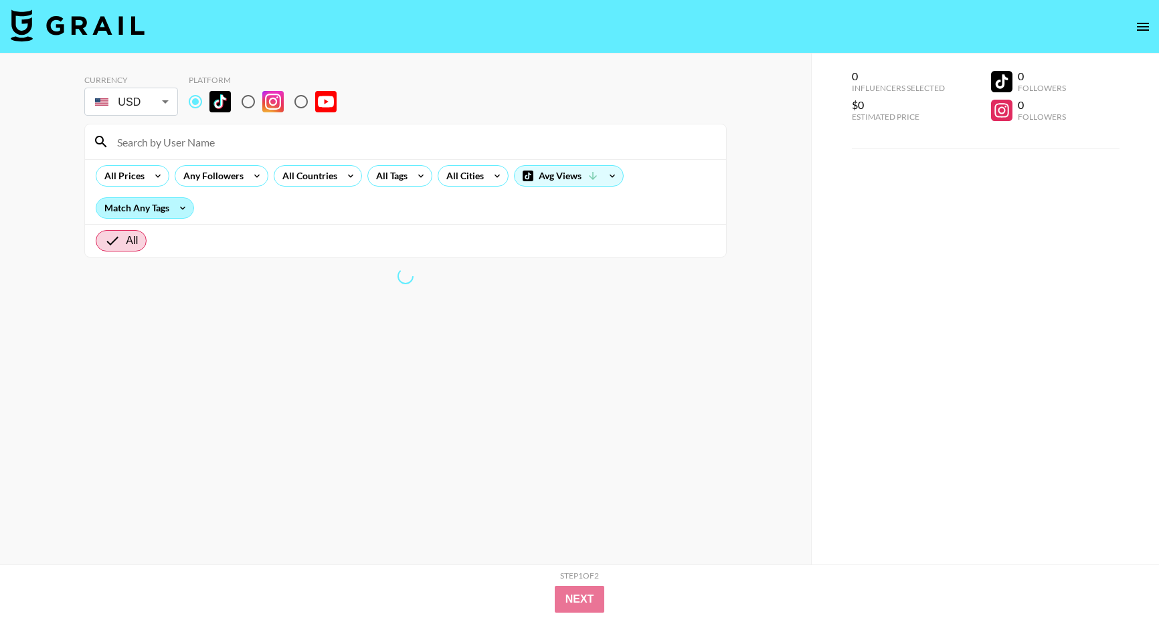 This screenshot has width=1159, height=618. I want to click on div: $0, so click(898, 105).